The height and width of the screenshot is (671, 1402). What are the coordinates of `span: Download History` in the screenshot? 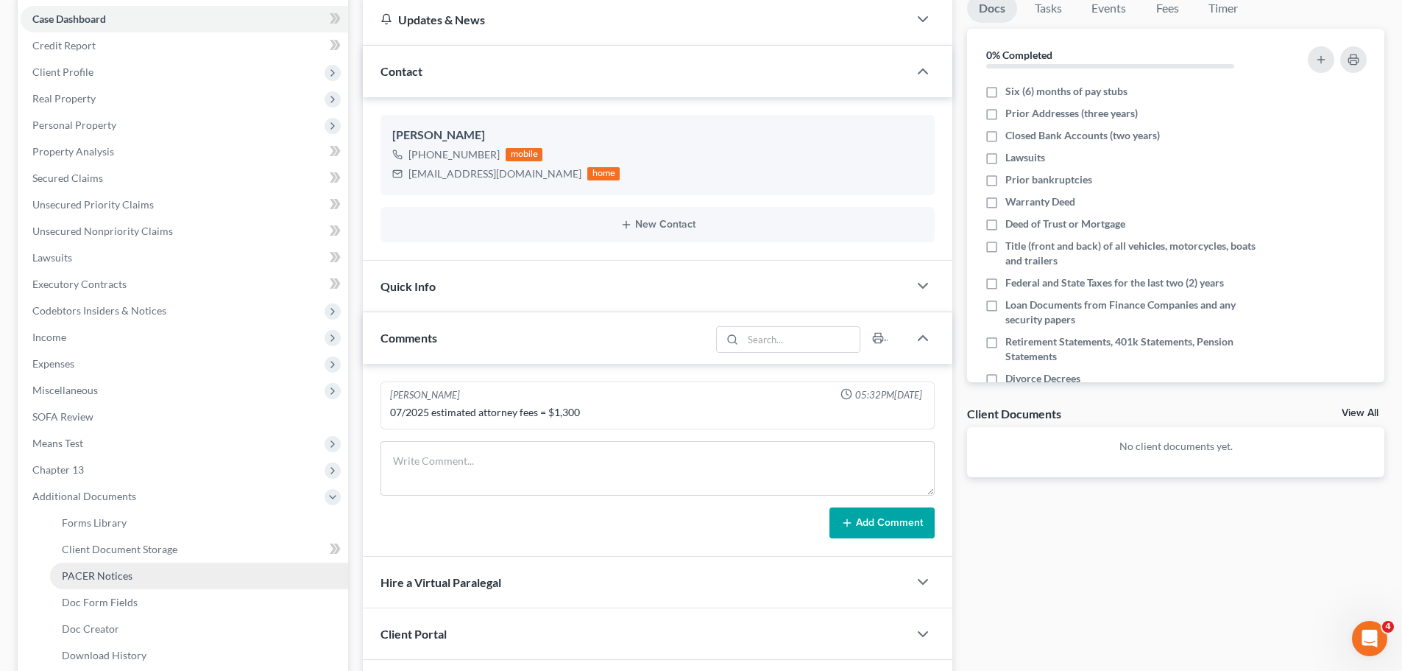 It's located at (104, 654).